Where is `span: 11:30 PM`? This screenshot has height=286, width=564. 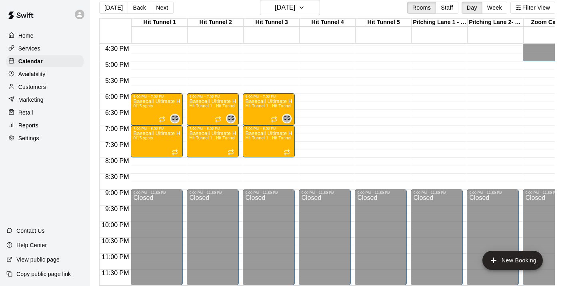
span: 11:30 PM is located at coordinates (115, 272).